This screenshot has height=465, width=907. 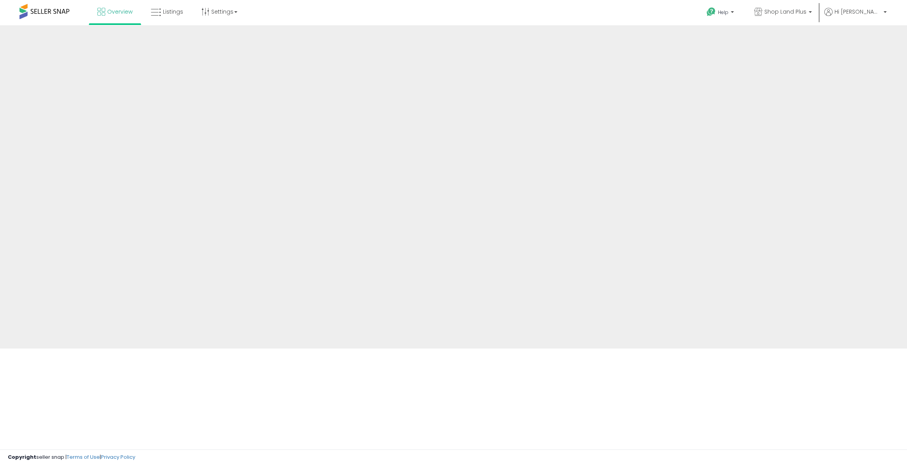 I want to click on span: Help, so click(x=723, y=12).